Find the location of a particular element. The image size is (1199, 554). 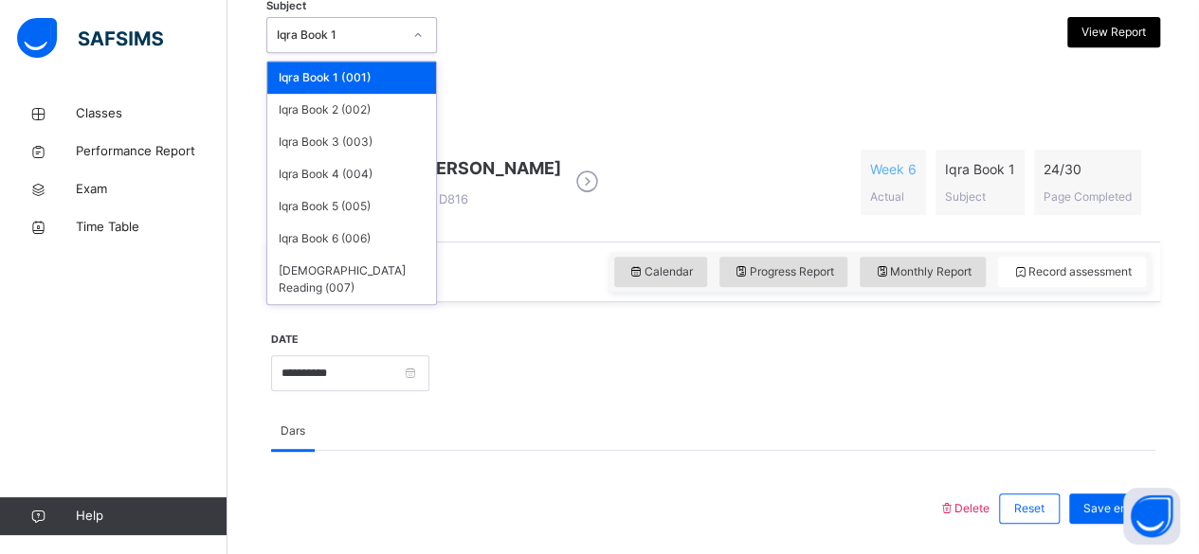

span: Page Completed is located at coordinates (1087, 196).